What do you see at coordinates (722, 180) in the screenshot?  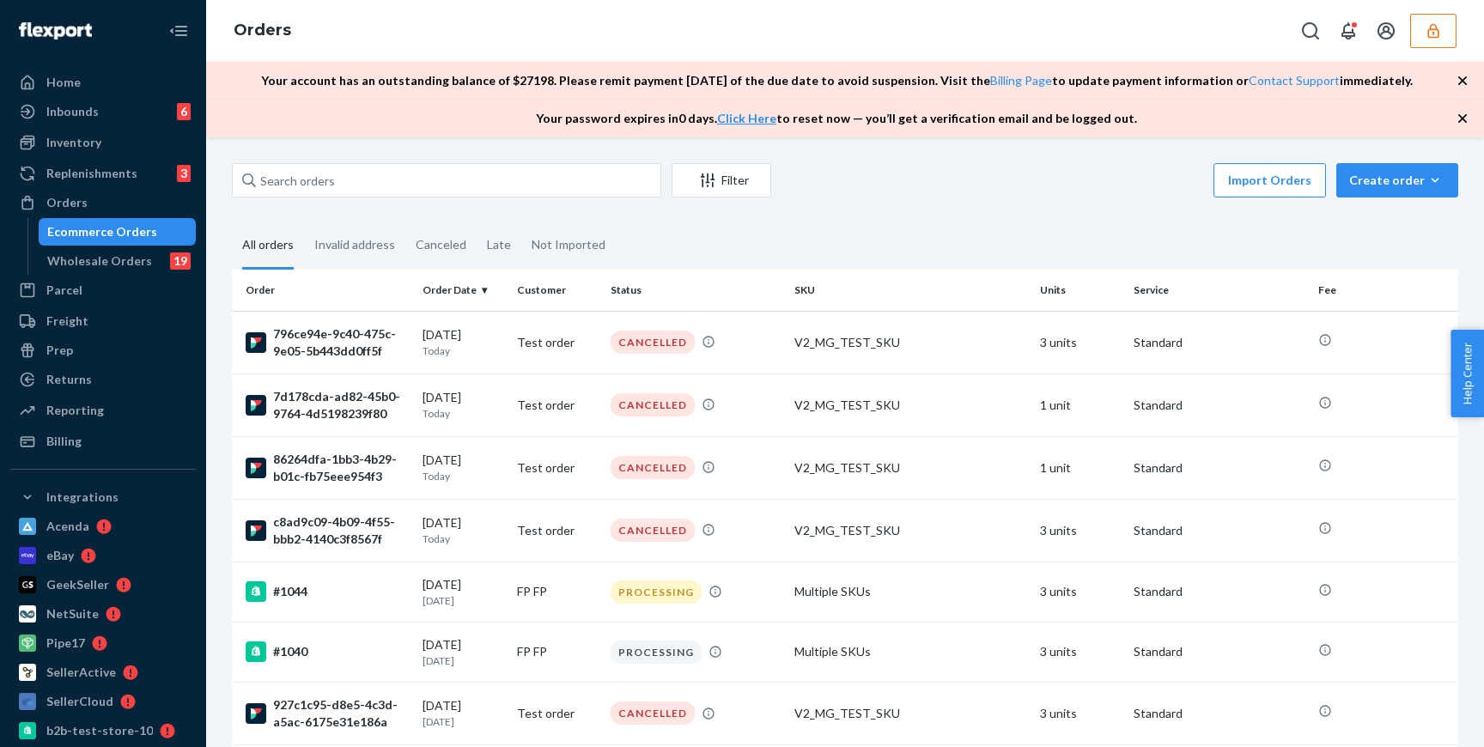 I see `button: Filter` at bounding box center [722, 180].